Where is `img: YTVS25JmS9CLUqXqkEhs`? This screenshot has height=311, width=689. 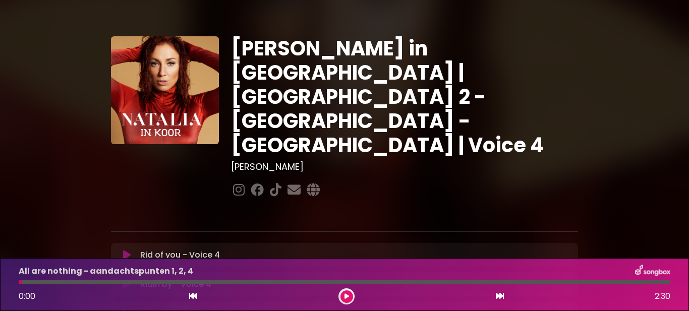
img: YTVS25JmS9CLUqXqkEhs is located at coordinates (165, 90).